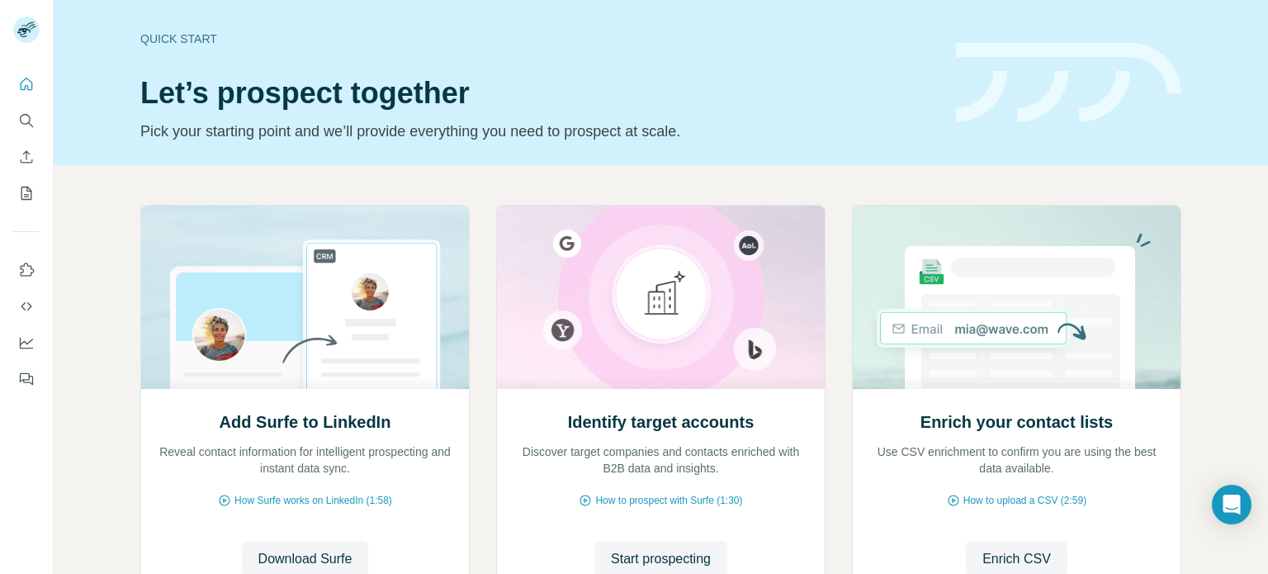 This screenshot has height=574, width=1268. Describe the element at coordinates (305, 422) in the screenshot. I see `h2: Add Surfe to LinkedIn` at that location.